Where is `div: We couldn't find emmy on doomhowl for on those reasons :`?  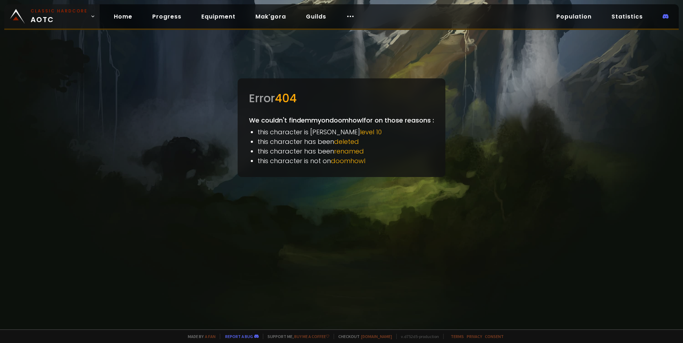
div: We couldn't find emmy on doomhowl for on those reasons : is located at coordinates (342, 127).